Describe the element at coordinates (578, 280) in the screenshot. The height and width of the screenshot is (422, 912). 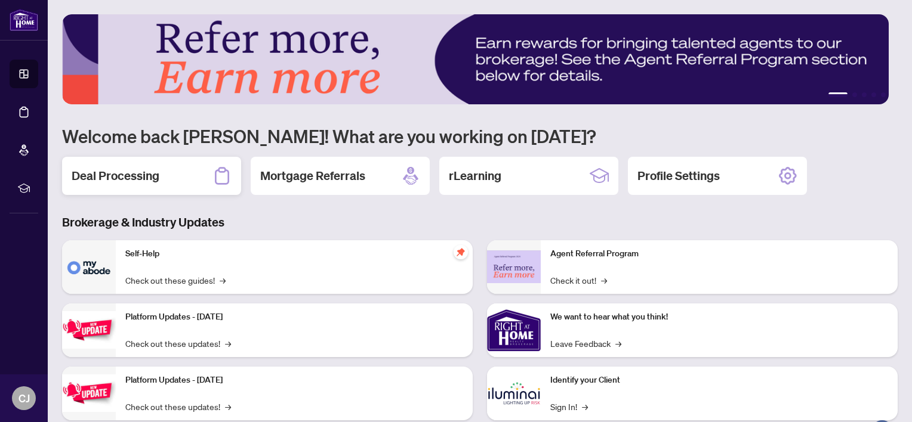
I see `a: Check it out!→` at that location.